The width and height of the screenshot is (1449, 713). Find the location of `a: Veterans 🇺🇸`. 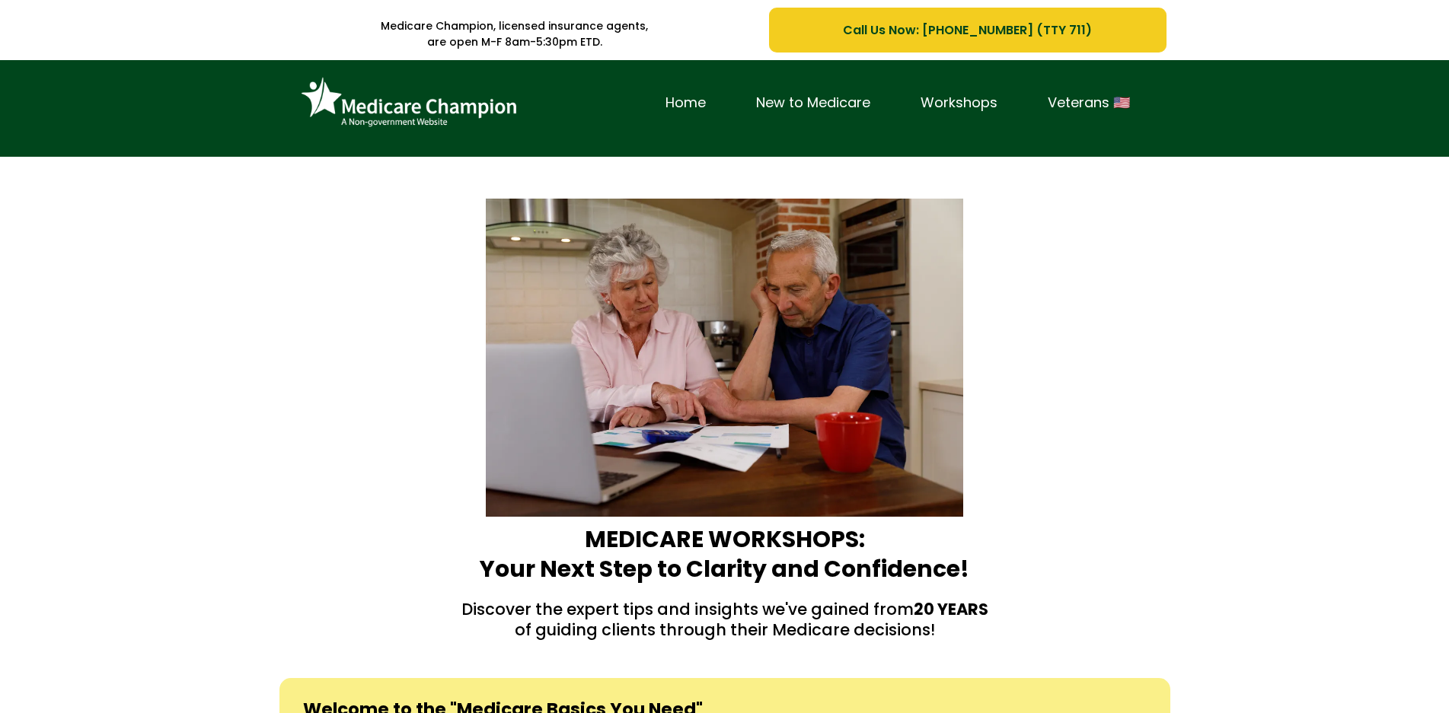

a: Veterans 🇺🇸 is located at coordinates (1089, 103).